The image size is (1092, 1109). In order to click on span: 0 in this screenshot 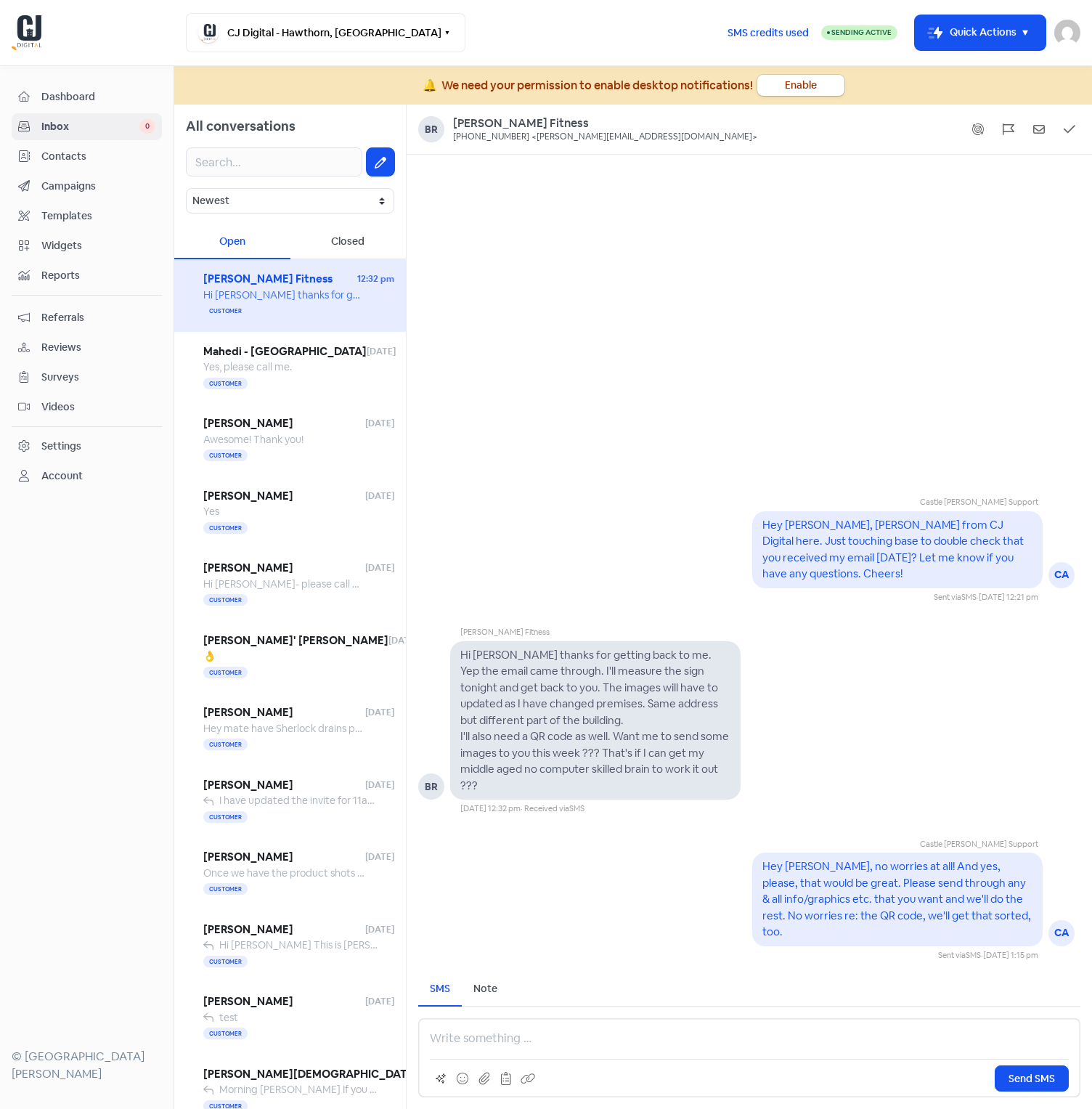, I will do `click(147, 126)`.